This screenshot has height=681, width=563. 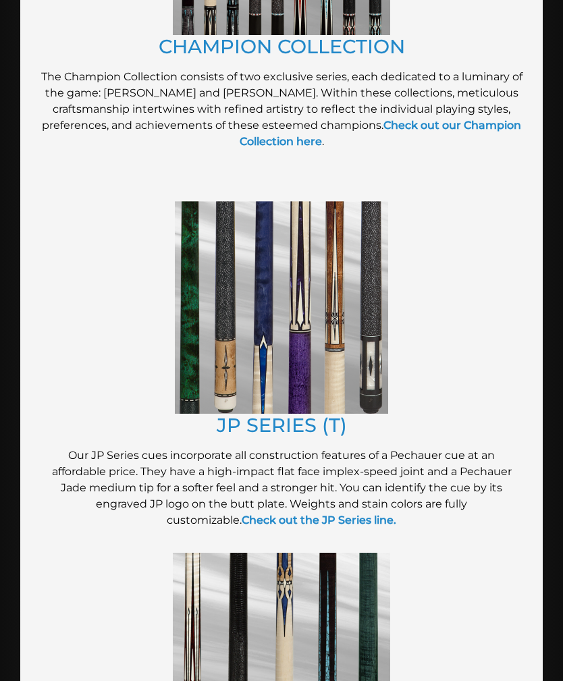 What do you see at coordinates (282, 46) in the screenshot?
I see `a: CHAMPION COLLECTION` at bounding box center [282, 46].